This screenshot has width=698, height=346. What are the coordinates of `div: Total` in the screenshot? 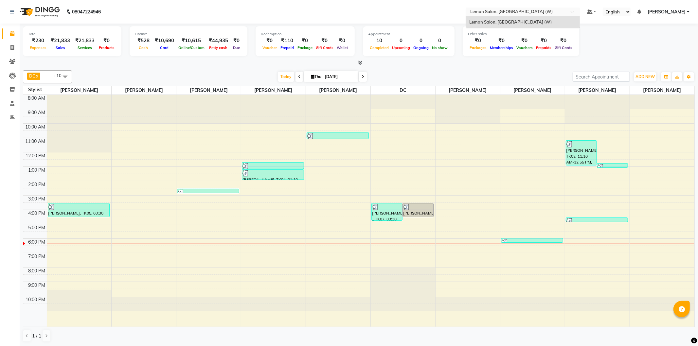 It's located at (72, 34).